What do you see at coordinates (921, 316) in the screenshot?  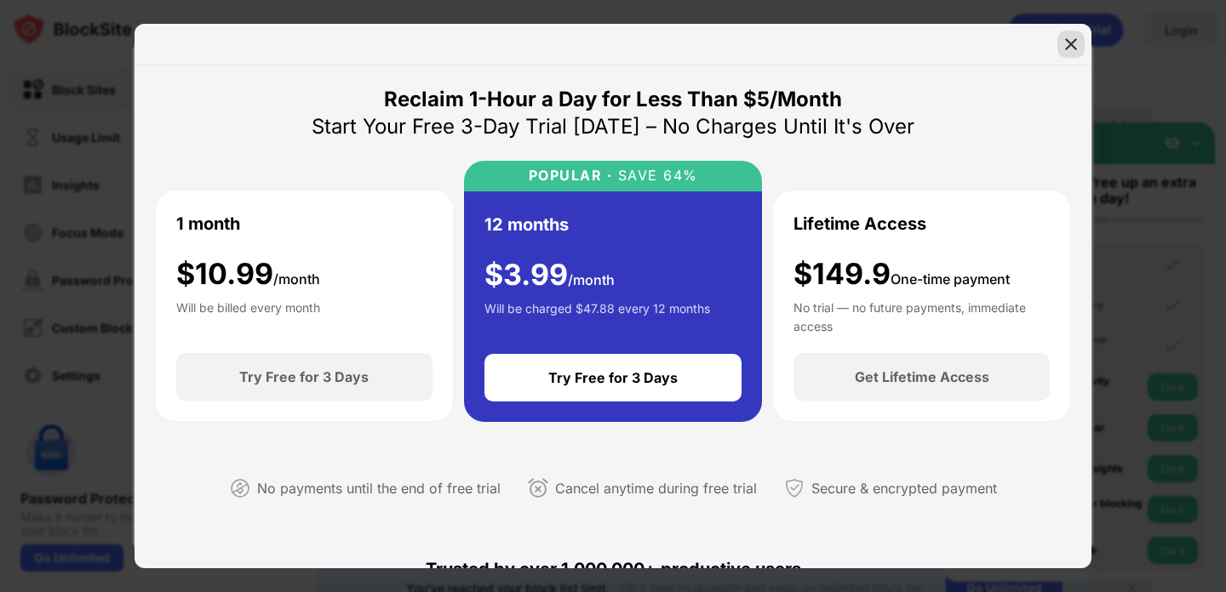 I see `div: No trial — no future payments, immediate access` at bounding box center [921, 316].